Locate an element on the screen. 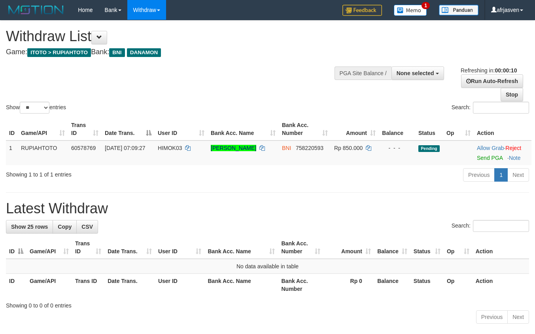  div: Showing 1 to 1 of 1 entries is located at coordinates (111, 173).